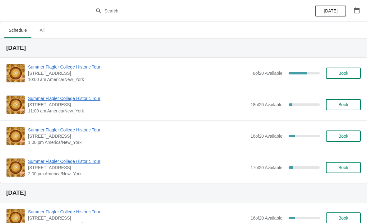 Image resolution: width=367 pixels, height=223 pixels. What do you see at coordinates (18, 30) in the screenshot?
I see `span: Schedule` at bounding box center [18, 30].